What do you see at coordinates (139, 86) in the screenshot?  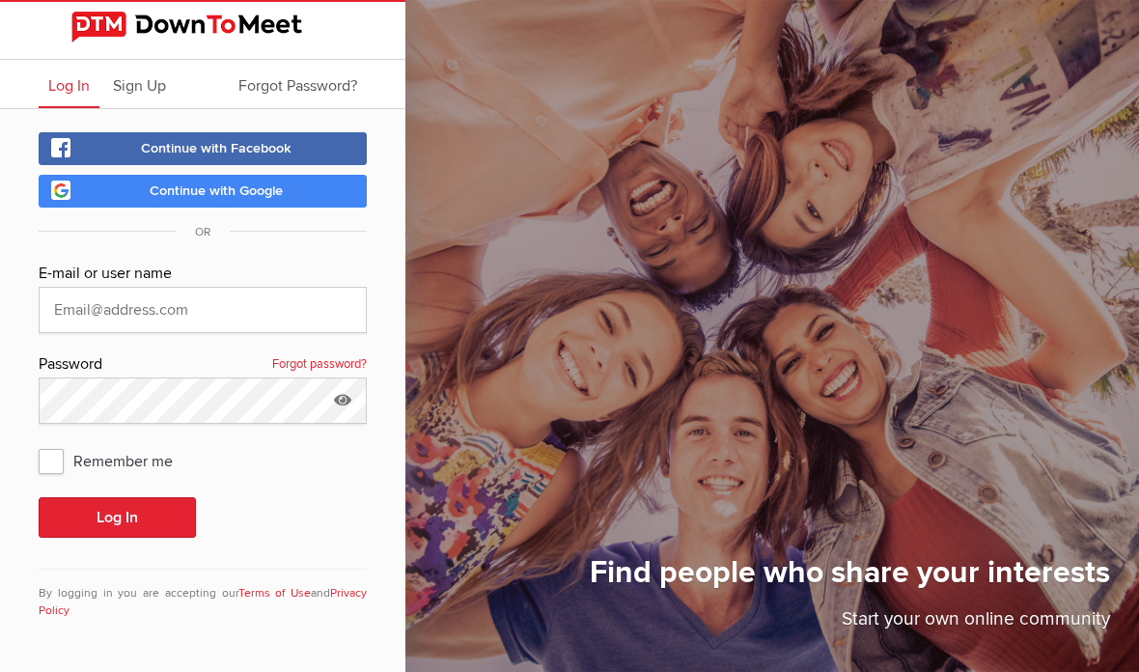 I see `span: Sign Up` at bounding box center [139, 86].